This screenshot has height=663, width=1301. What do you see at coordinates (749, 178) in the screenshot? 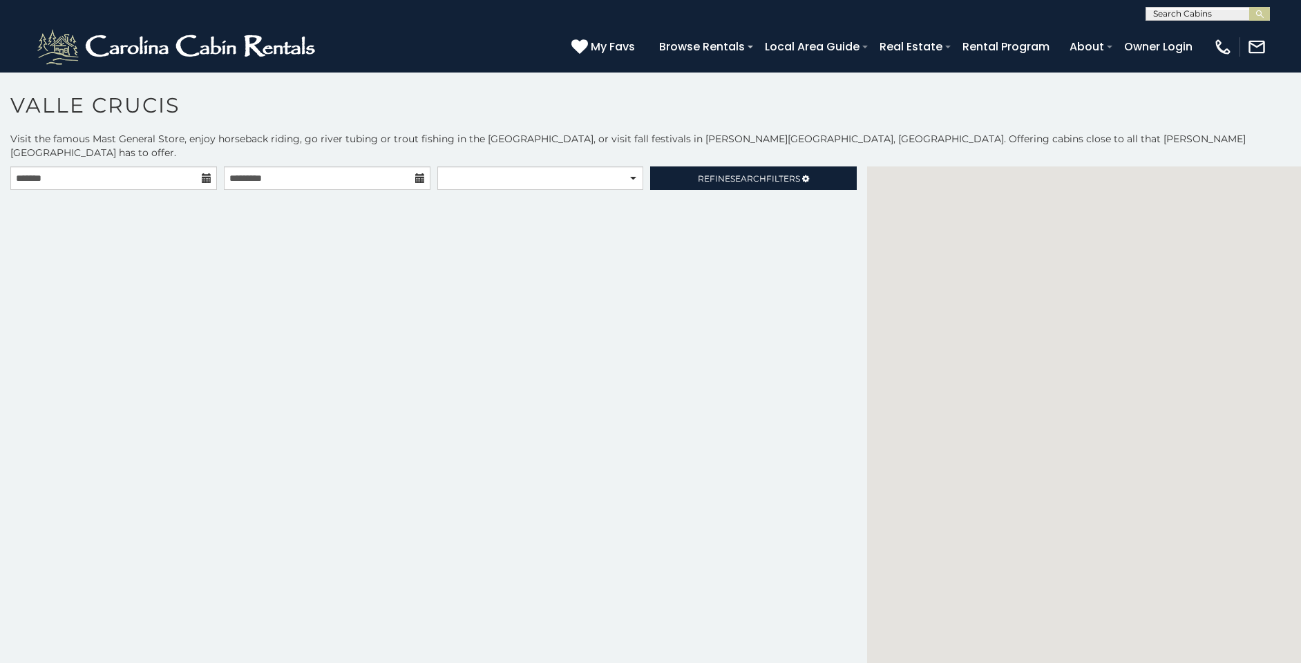
I see `span: Refine Filters` at bounding box center [749, 178].